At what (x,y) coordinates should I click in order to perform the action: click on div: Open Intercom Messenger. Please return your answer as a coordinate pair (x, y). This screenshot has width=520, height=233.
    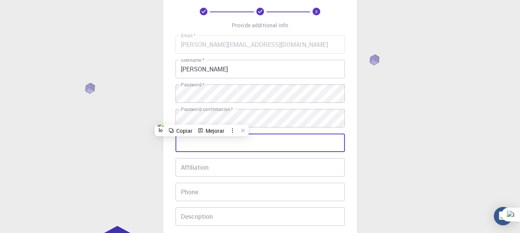
    Looking at the image, I should click on (503, 217).